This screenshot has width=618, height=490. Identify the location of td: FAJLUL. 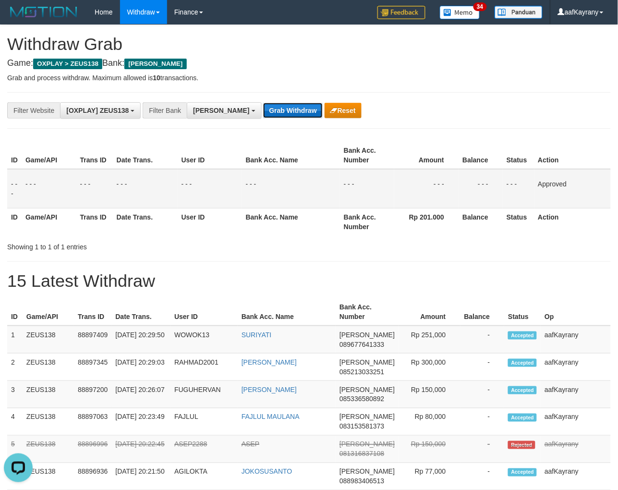
(204, 422).